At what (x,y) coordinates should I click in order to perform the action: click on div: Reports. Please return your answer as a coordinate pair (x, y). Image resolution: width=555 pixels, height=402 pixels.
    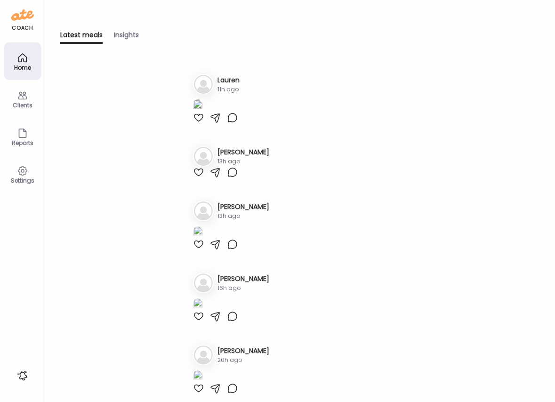
    Looking at the image, I should click on (23, 143).